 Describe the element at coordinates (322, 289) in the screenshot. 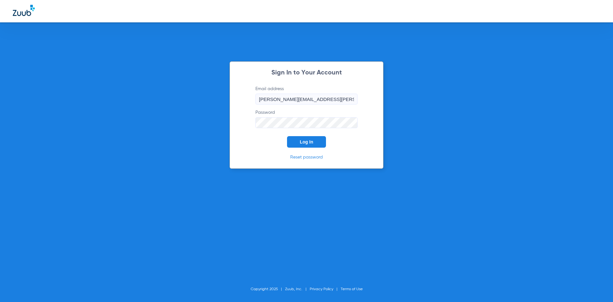

I see `a: Privacy Policy` at that location.